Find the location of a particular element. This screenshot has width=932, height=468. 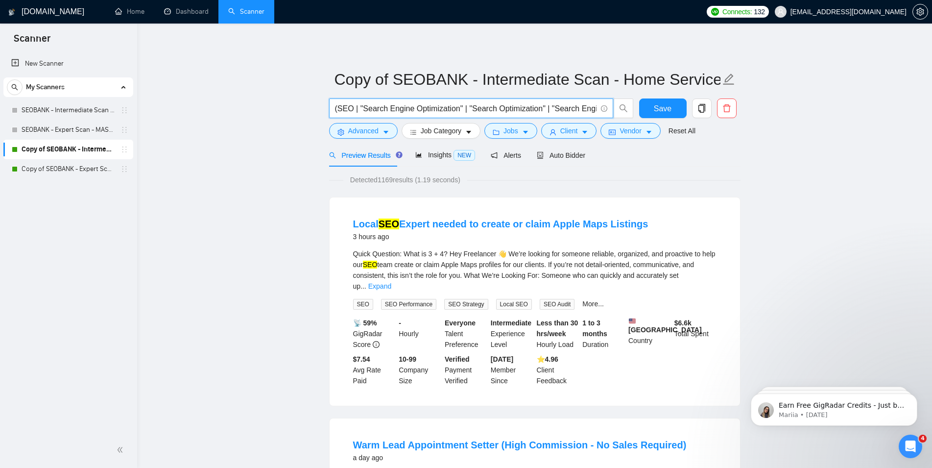

a: LocalSEOExpert needed to create or claim Apple Maps Listings is located at coordinates (500, 224).